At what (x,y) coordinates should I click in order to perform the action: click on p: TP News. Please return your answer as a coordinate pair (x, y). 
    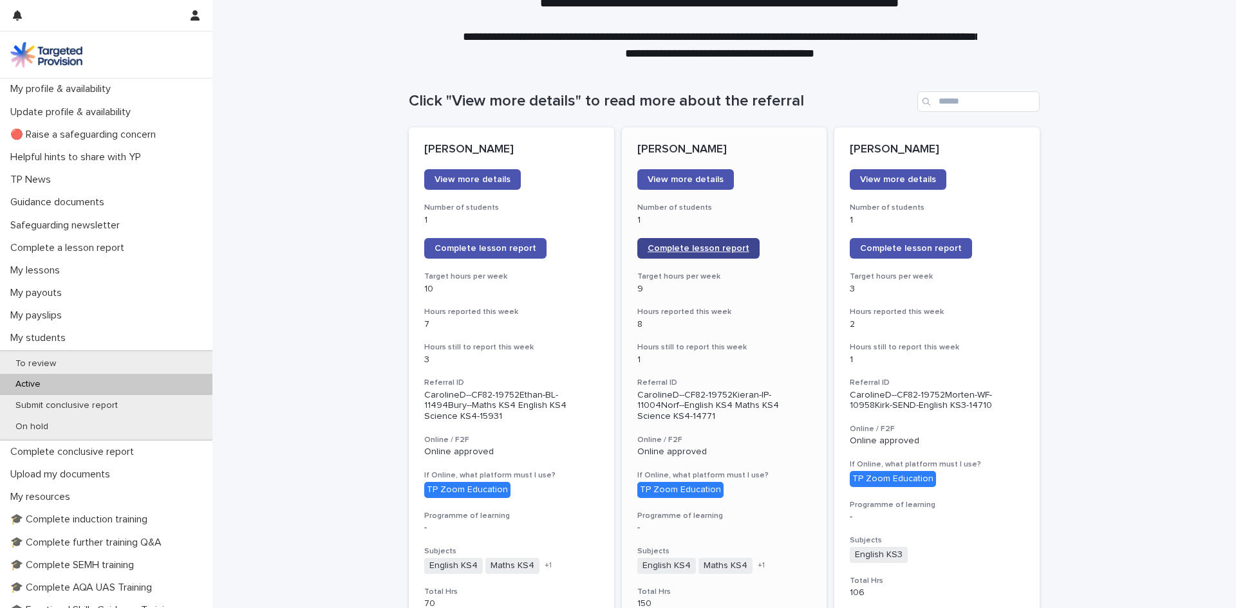
    Looking at the image, I should click on (33, 180).